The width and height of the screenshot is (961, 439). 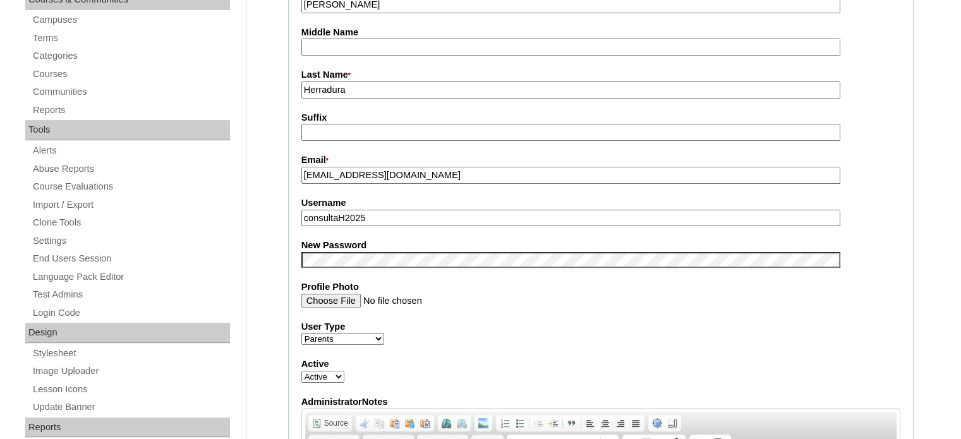 I want to click on a: Terms, so click(x=131, y=38).